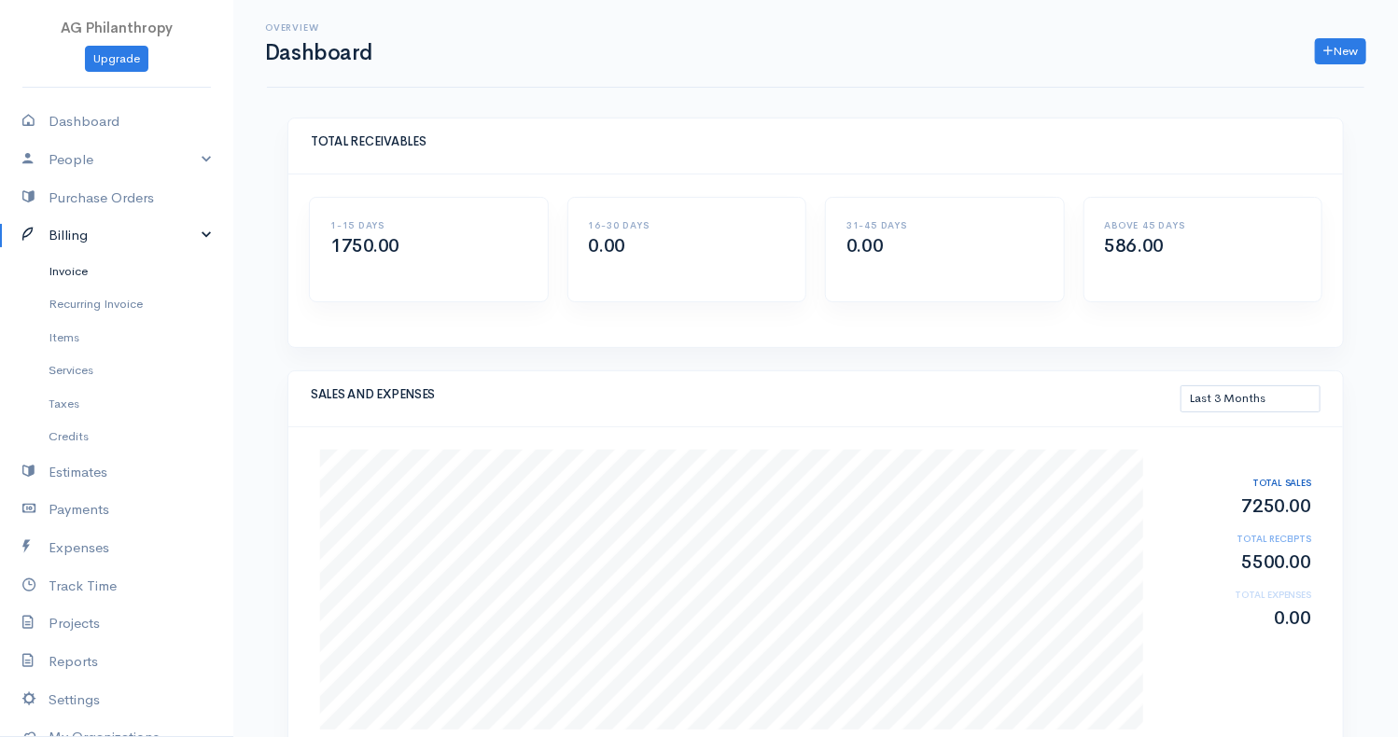  I want to click on a: New, so click(1340, 51).